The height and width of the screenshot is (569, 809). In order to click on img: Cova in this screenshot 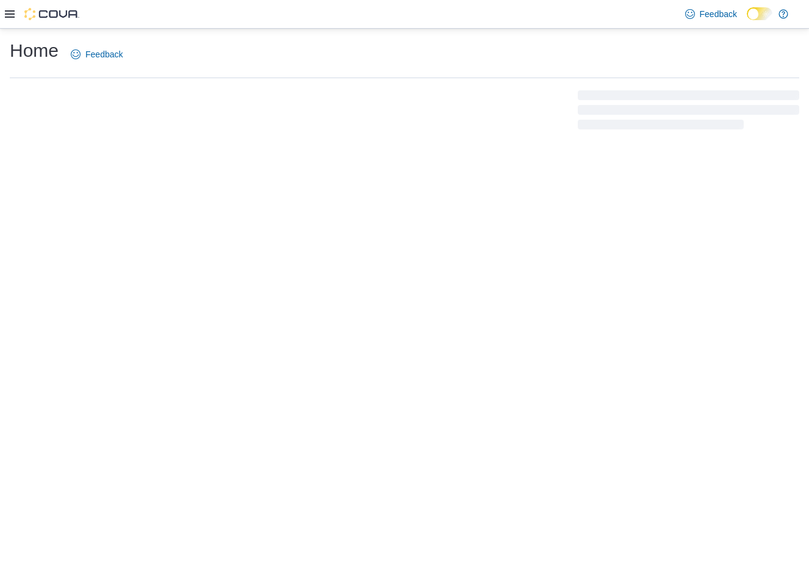, I will do `click(52, 14)`.